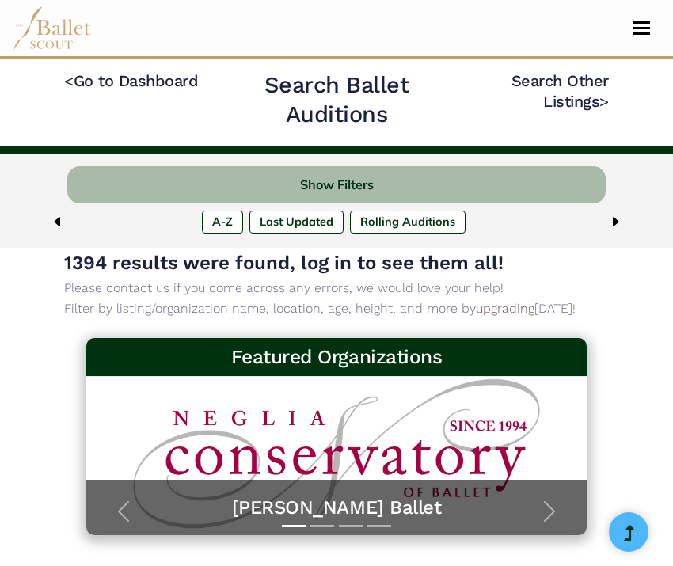 The height and width of the screenshot is (566, 673). I want to click on span: 1394 results were found, log in to see them all!, so click(284, 263).